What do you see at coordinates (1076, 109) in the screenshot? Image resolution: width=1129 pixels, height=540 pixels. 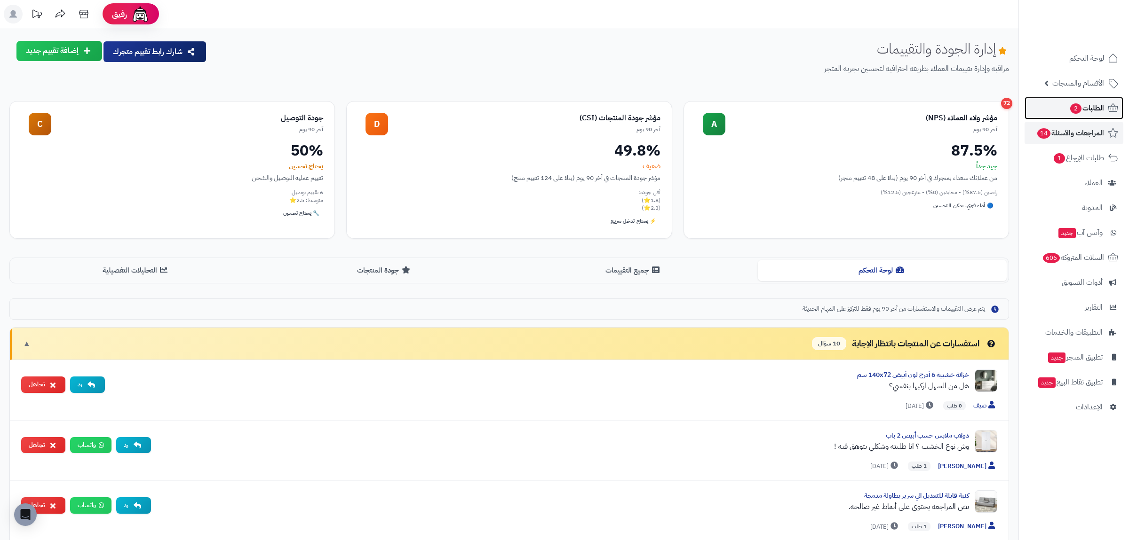 I see `span: 2` at bounding box center [1076, 109].